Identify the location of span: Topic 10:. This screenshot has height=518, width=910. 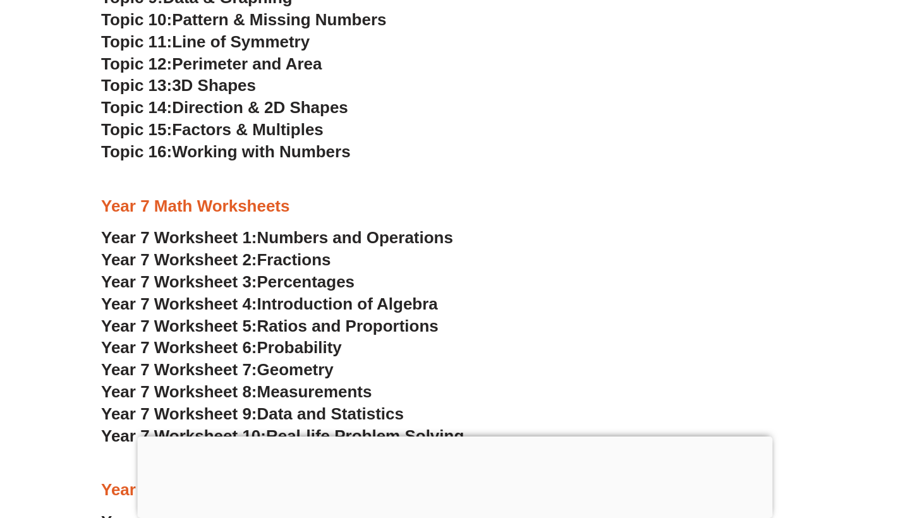
(137, 20).